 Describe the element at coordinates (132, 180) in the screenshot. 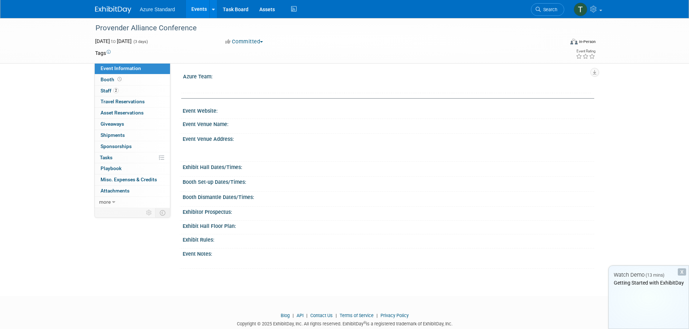

I see `a: Misc. Expenses & Credits` at that location.